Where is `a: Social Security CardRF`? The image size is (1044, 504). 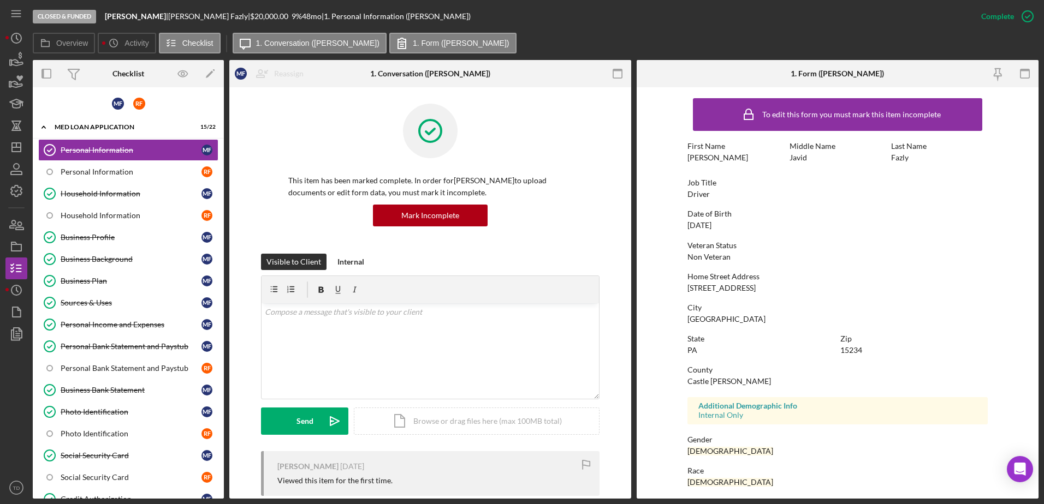 a: Social Security CardRF is located at coordinates (128, 478).